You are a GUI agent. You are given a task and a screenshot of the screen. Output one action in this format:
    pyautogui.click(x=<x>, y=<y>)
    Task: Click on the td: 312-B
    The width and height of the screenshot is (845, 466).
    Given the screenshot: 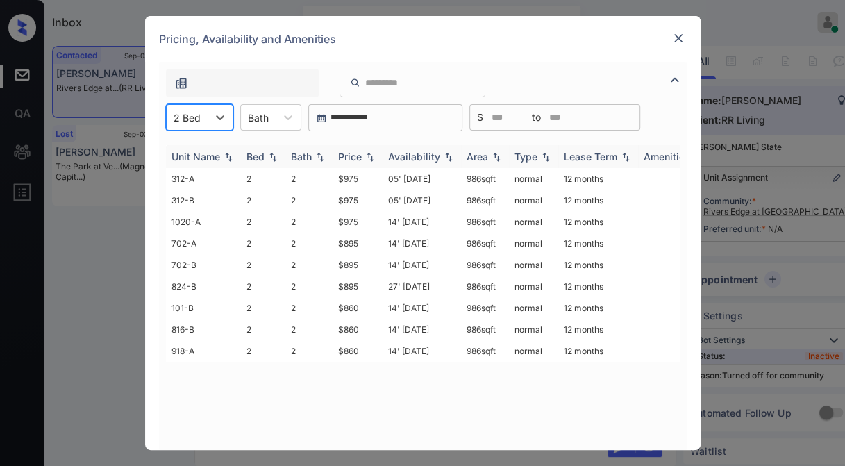 What is the action you would take?
    pyautogui.click(x=203, y=200)
    